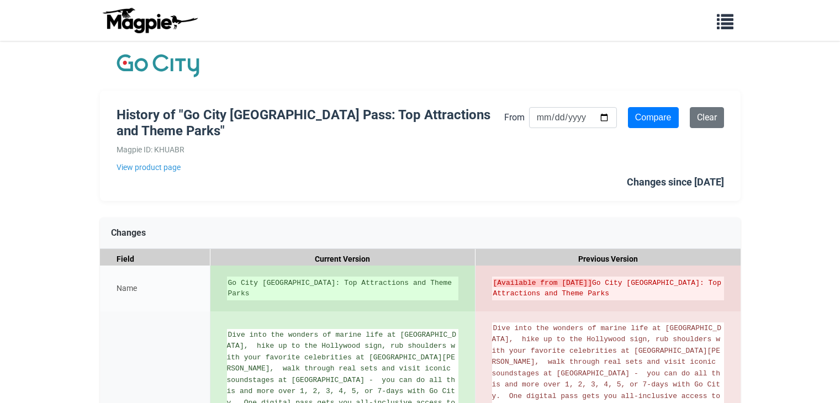 The height and width of the screenshot is (403, 840). What do you see at coordinates (707, 118) in the screenshot?
I see `a: Clear` at bounding box center [707, 118].